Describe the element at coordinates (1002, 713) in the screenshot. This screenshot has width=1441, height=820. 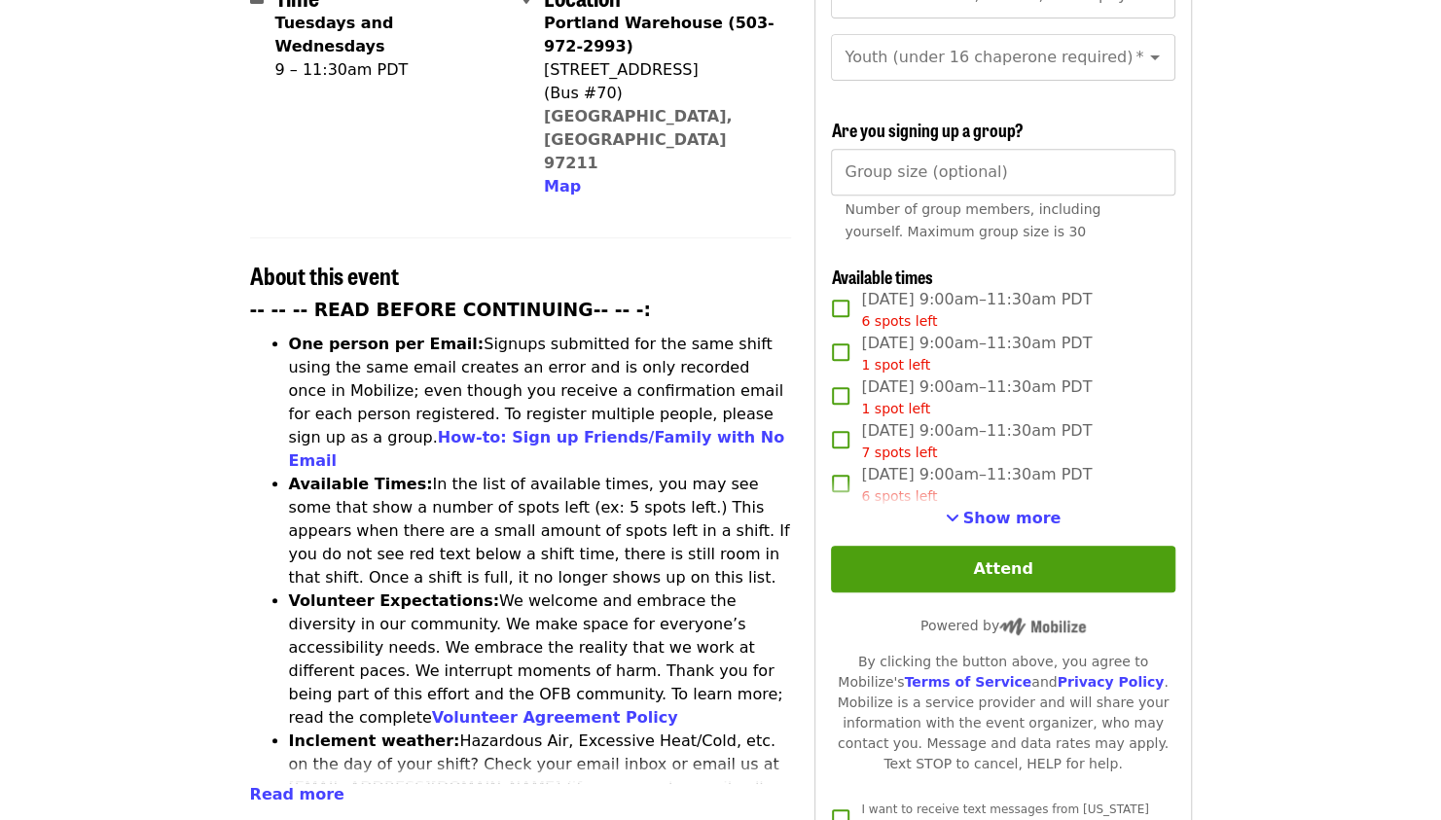
I see `div: By clicking the button above, you agree to Mobilize's and . Mobilize is a service provider and wi...` at that location.